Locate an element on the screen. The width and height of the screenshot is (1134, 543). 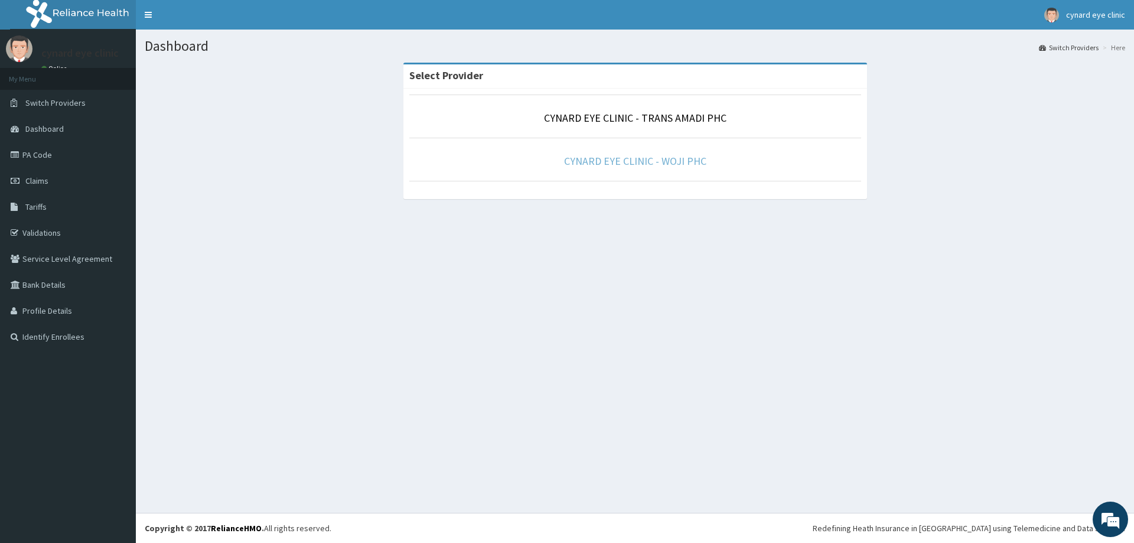
footer: All rights reserved. is located at coordinates (635, 527).